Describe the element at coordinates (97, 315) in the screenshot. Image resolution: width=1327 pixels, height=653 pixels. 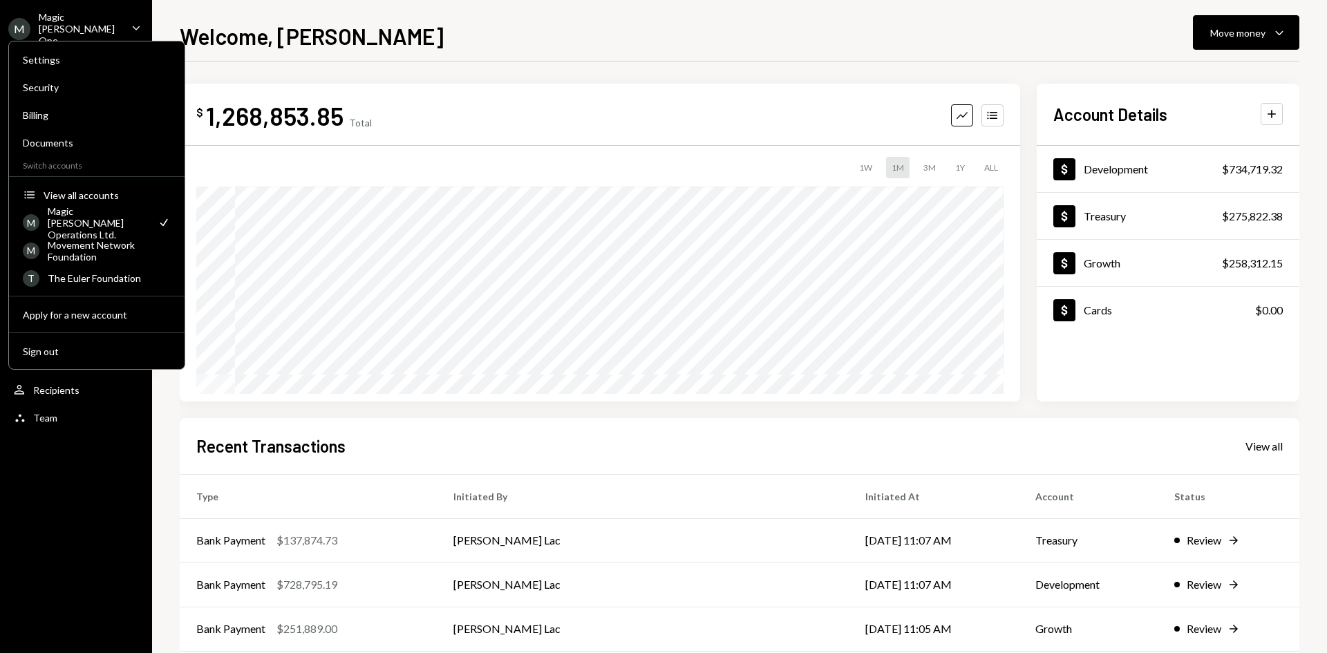
I see `button: Apply for a new account` at that location.